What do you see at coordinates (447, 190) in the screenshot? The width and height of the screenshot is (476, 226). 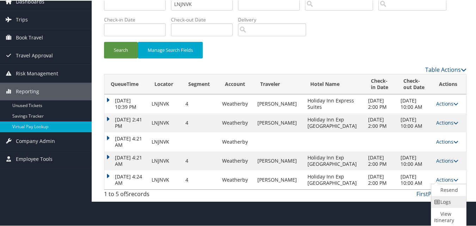 I see `a: Resend` at bounding box center [447, 190].